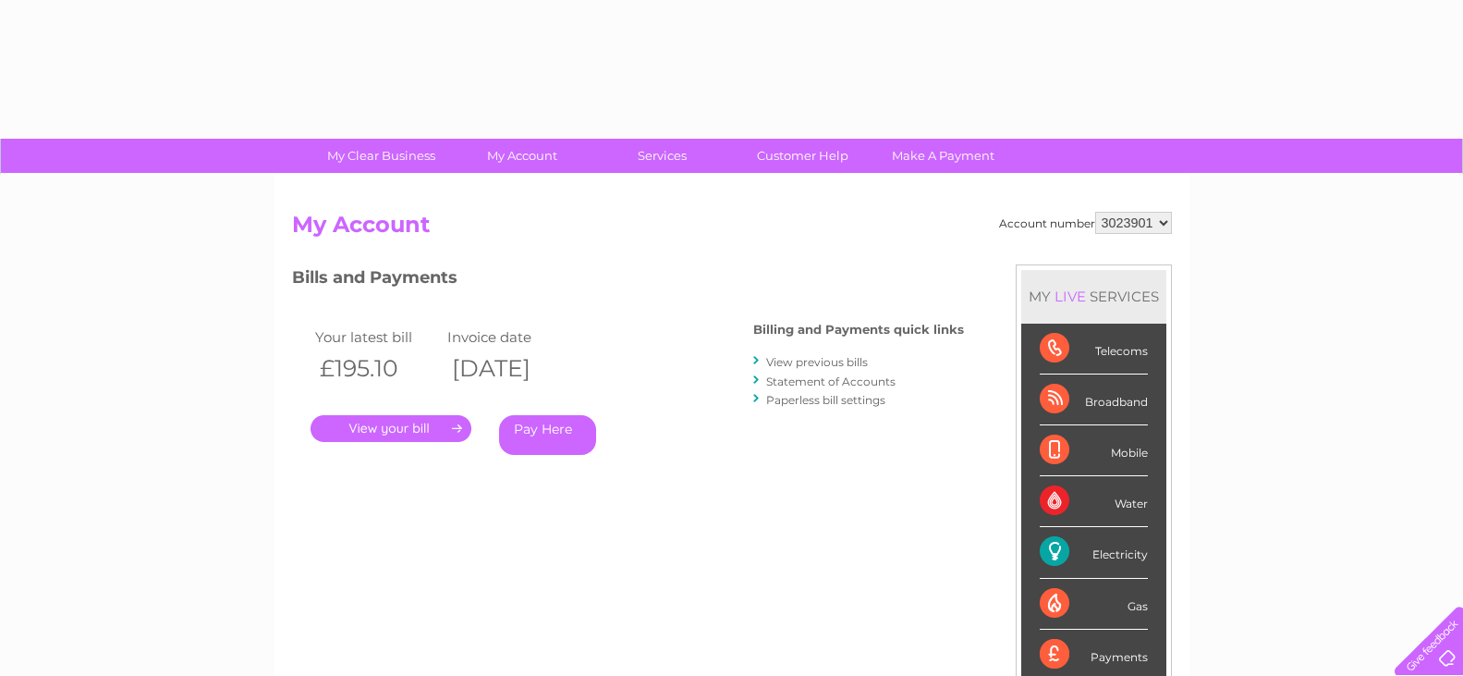  Describe the element at coordinates (1094, 450) in the screenshot. I see `div: Mobile` at that location.